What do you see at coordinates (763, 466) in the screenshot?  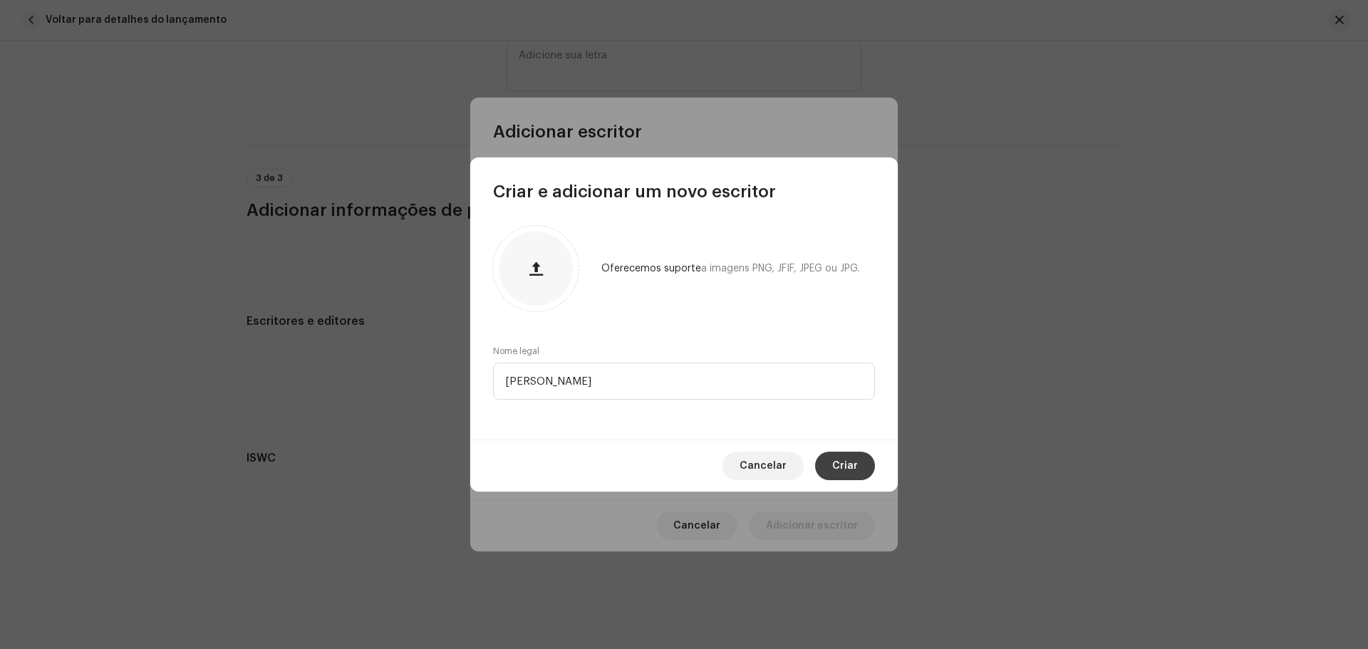 I see `font: Cancelar` at bounding box center [763, 466].